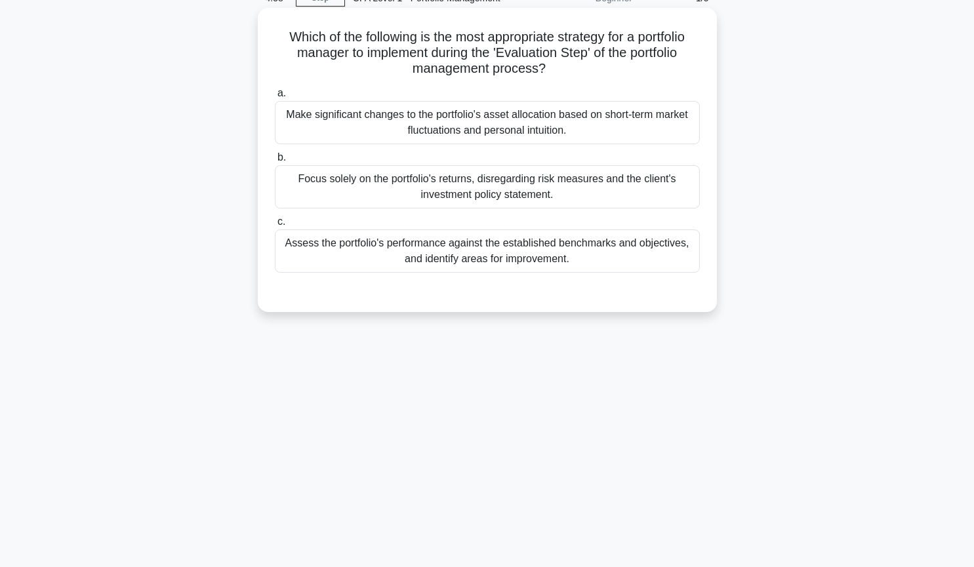  I want to click on div: Make significant changes to the portfolio's asset allocation based on short-term market fluctuati..., so click(487, 123).